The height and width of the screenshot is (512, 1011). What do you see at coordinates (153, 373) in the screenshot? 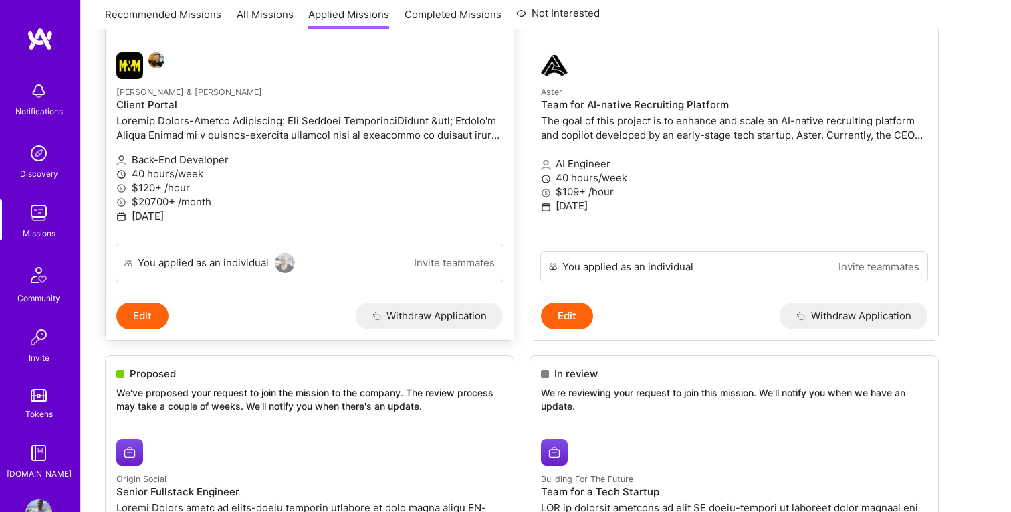
I see `span: Proposed` at bounding box center [153, 373].